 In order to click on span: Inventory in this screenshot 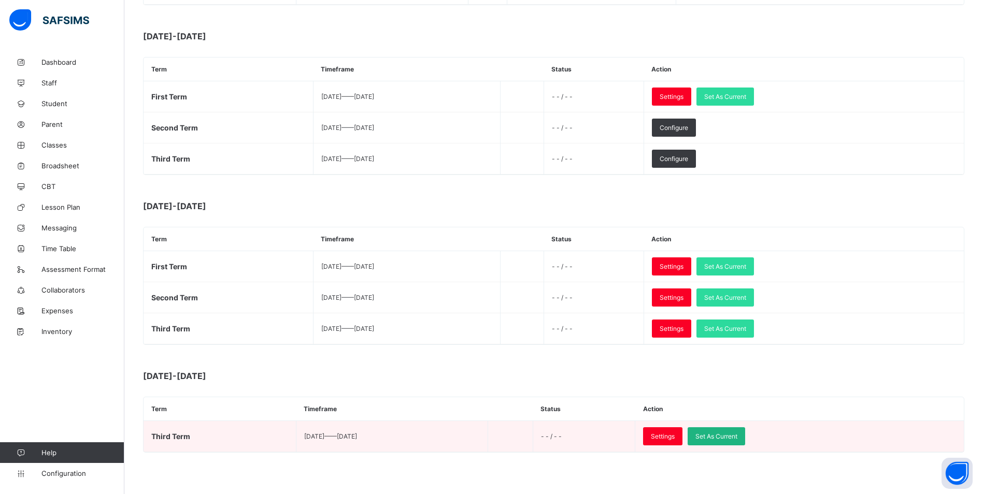, I will do `click(83, 332)`.